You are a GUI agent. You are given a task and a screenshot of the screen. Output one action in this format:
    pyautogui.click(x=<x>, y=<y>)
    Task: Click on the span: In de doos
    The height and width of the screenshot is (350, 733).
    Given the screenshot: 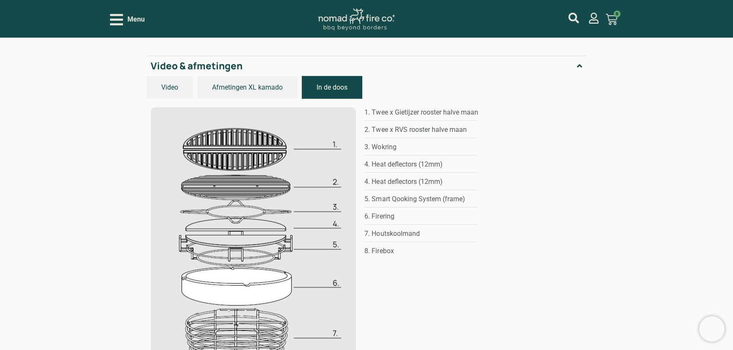 What is the action you would take?
    pyautogui.click(x=332, y=88)
    